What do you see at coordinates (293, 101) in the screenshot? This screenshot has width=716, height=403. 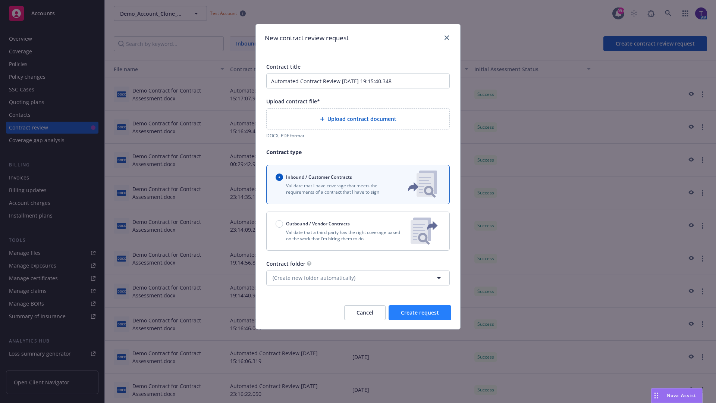 I see `span: Upload contract file*` at bounding box center [293, 101].